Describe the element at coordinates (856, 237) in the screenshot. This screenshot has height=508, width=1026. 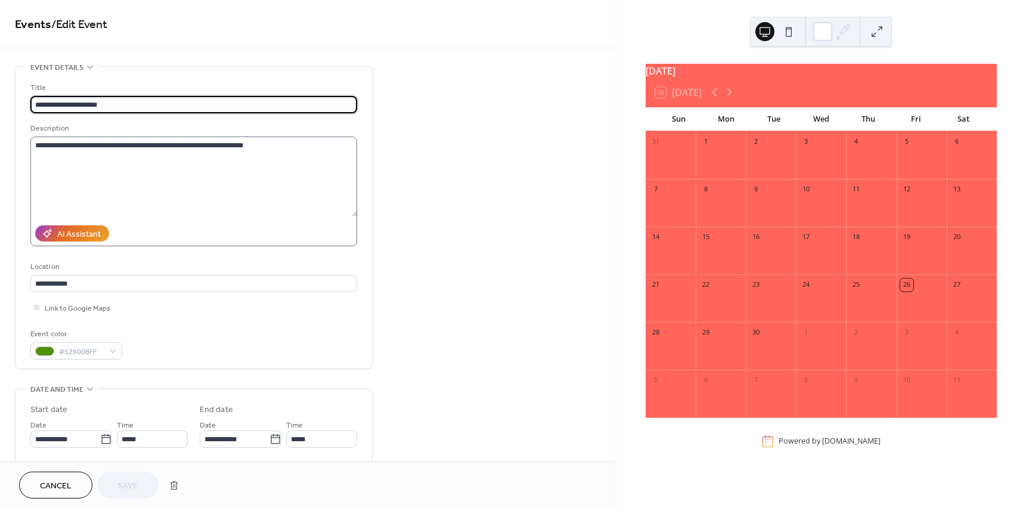
I see `div: 18` at that location.